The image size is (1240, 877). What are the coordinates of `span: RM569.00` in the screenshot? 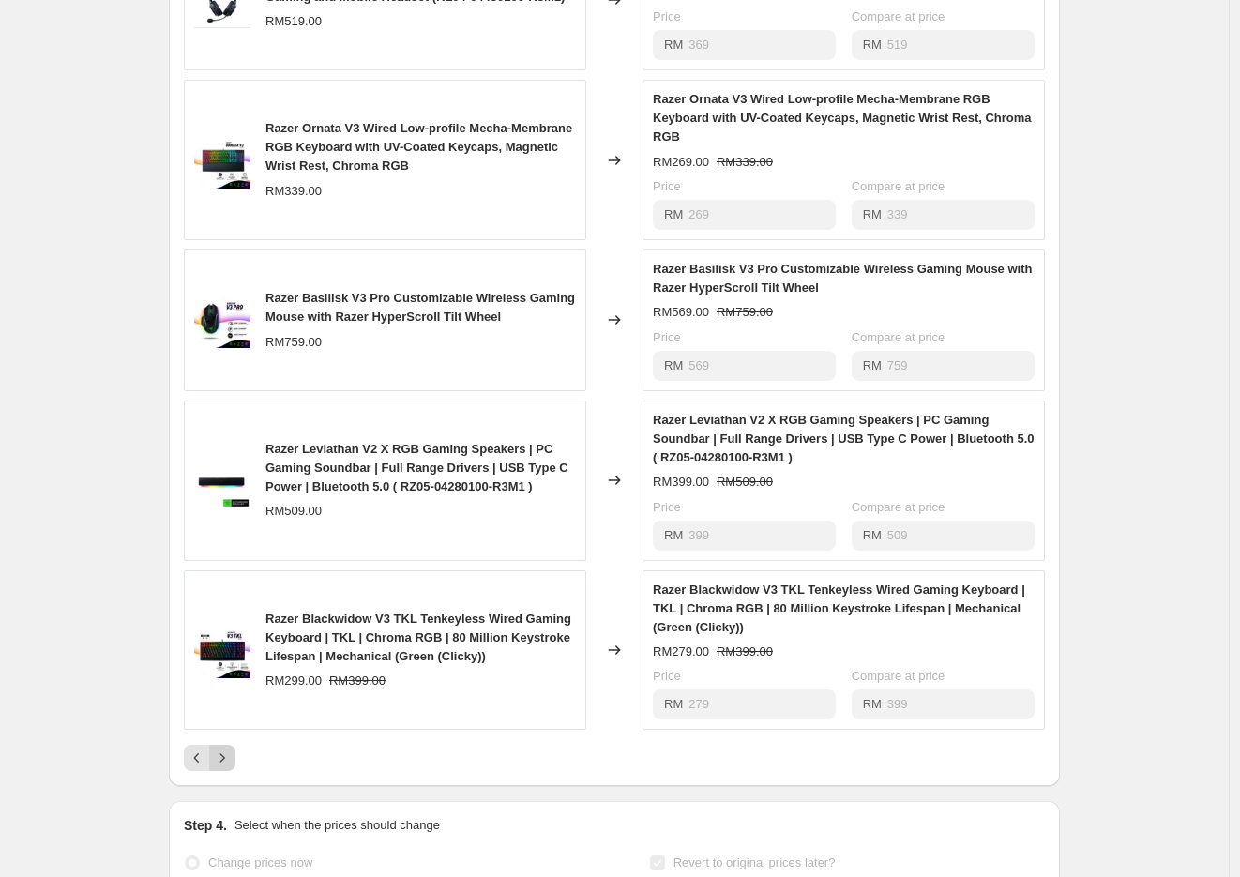 It's located at (681, 311).